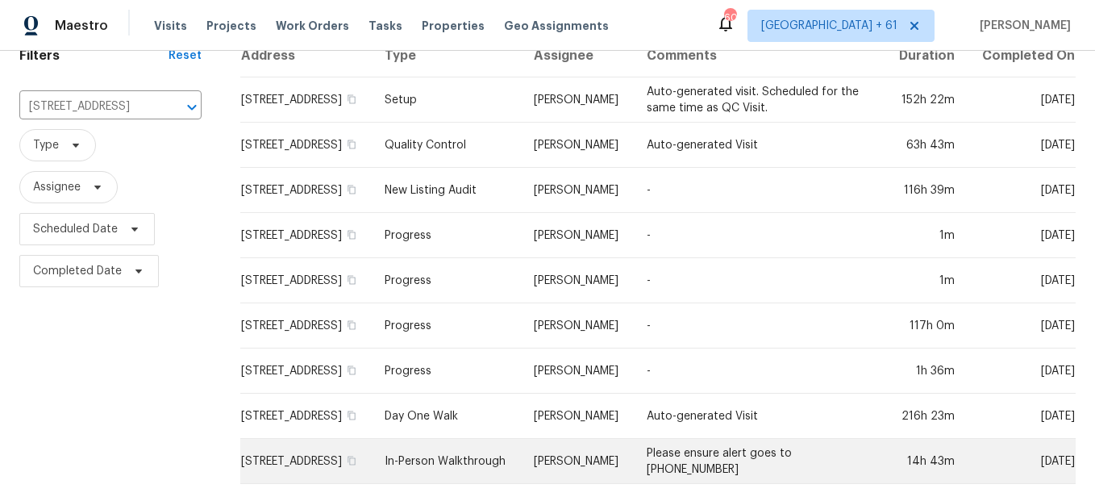 This screenshot has height=497, width=1095. I want to click on td: Setup, so click(446, 100).